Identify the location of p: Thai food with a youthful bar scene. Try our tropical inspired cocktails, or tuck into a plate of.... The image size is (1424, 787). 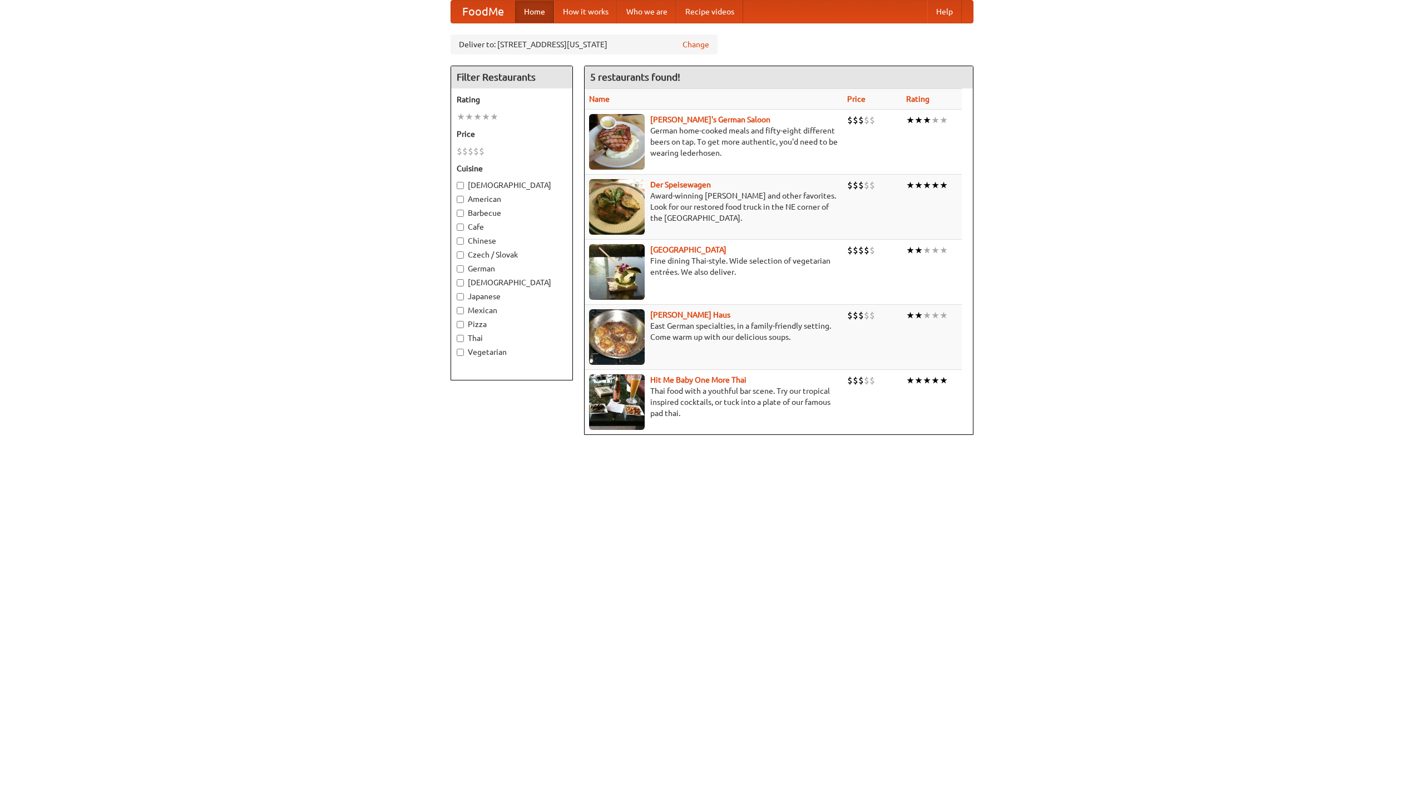
(714, 402).